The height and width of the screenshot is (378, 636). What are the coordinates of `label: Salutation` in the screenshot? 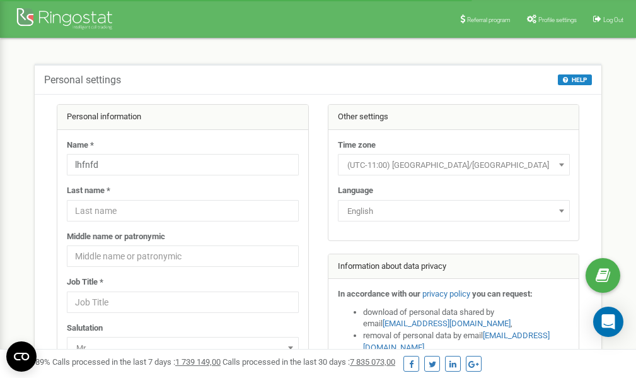 It's located at (84, 328).